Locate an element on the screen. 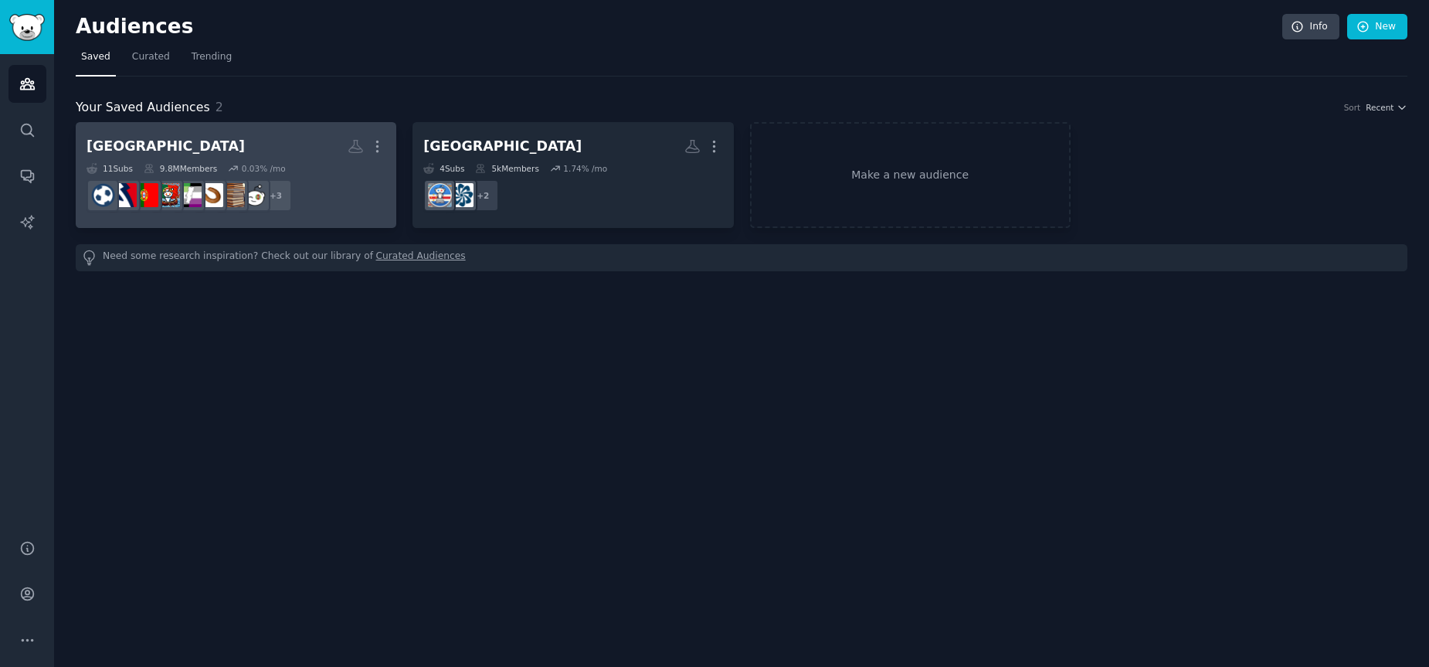 The image size is (1429, 667). span: Your Saved Audiences is located at coordinates (143, 107).